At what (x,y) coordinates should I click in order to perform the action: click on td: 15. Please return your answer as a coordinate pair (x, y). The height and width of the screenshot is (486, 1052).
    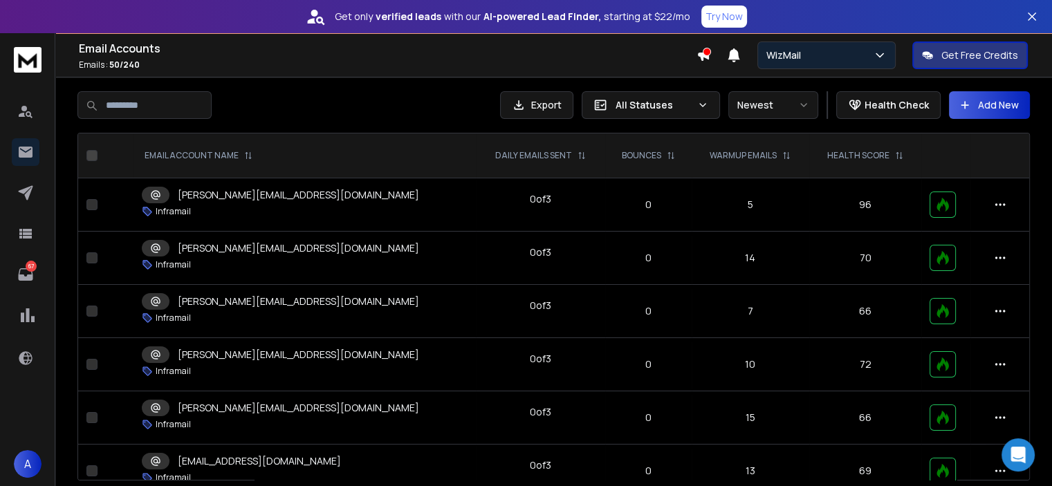
    Looking at the image, I should click on (750, 418).